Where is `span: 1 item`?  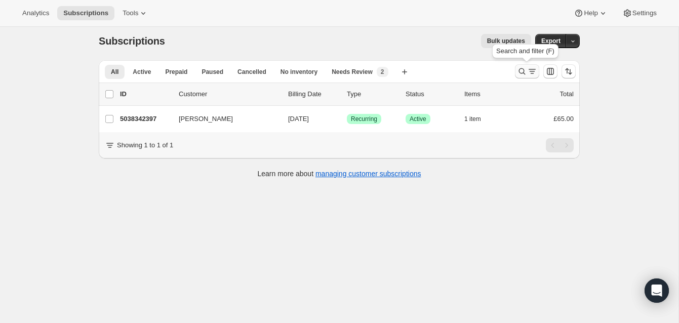
span: 1 item is located at coordinates (473, 119).